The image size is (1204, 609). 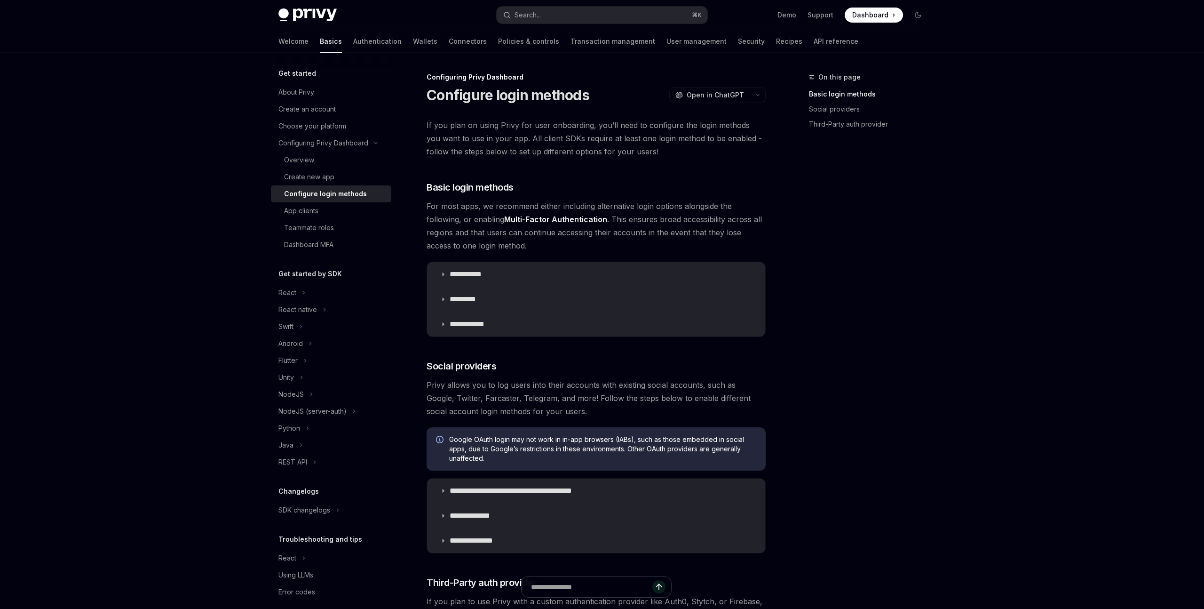 I want to click on a: Authentication, so click(x=377, y=41).